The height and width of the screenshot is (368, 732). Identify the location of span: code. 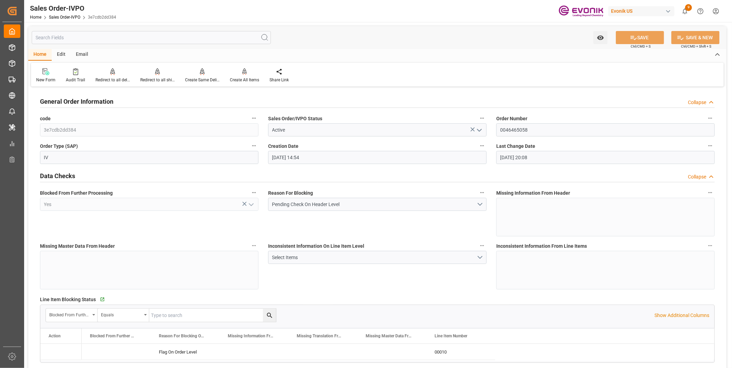
(45, 119).